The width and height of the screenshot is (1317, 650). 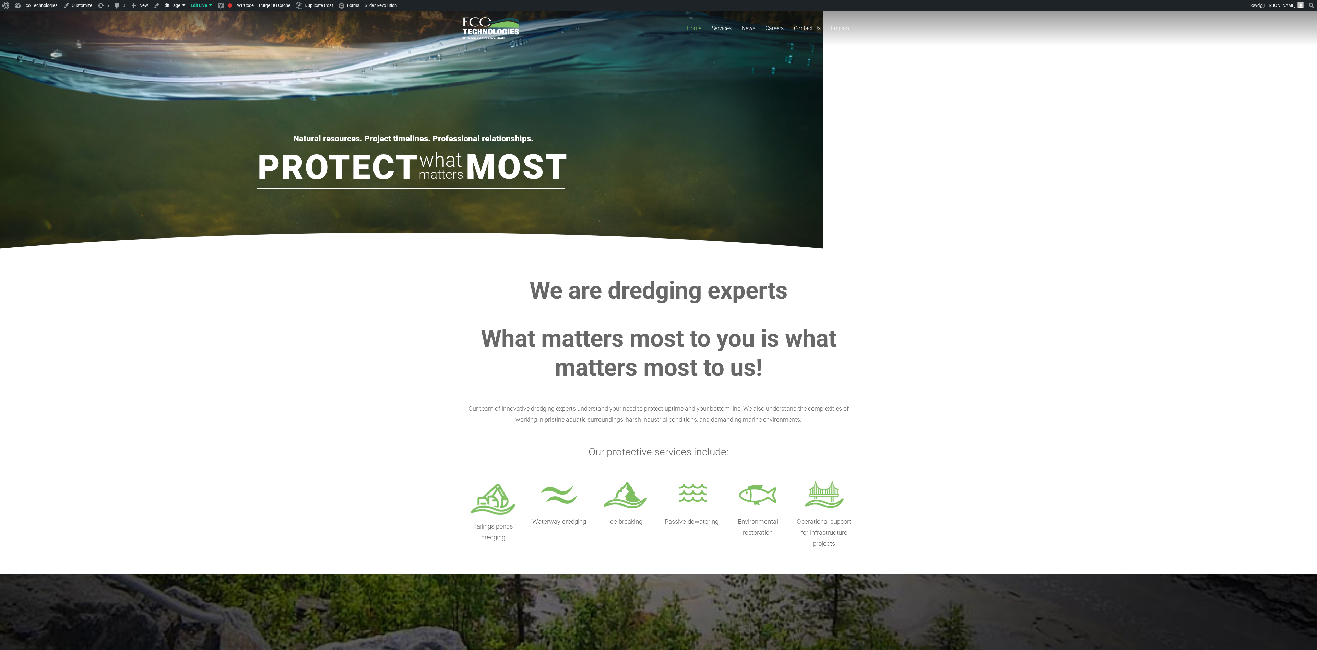 What do you see at coordinates (659, 290) in the screenshot?
I see `strong: We are dredging experts` at bounding box center [659, 290].